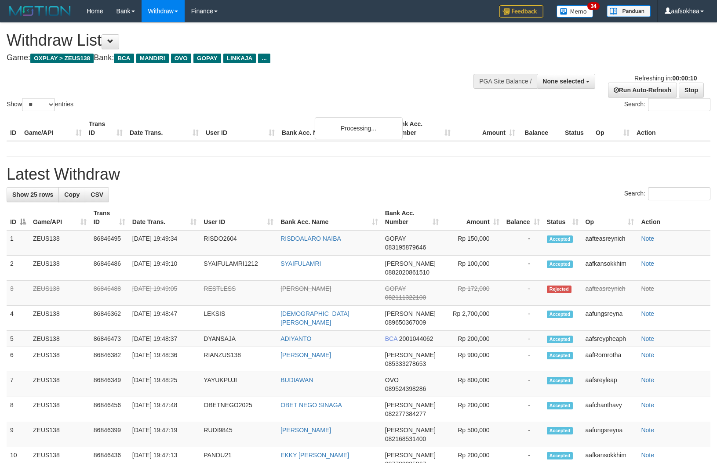  I want to click on td: OBETNEGO2025, so click(238, 410).